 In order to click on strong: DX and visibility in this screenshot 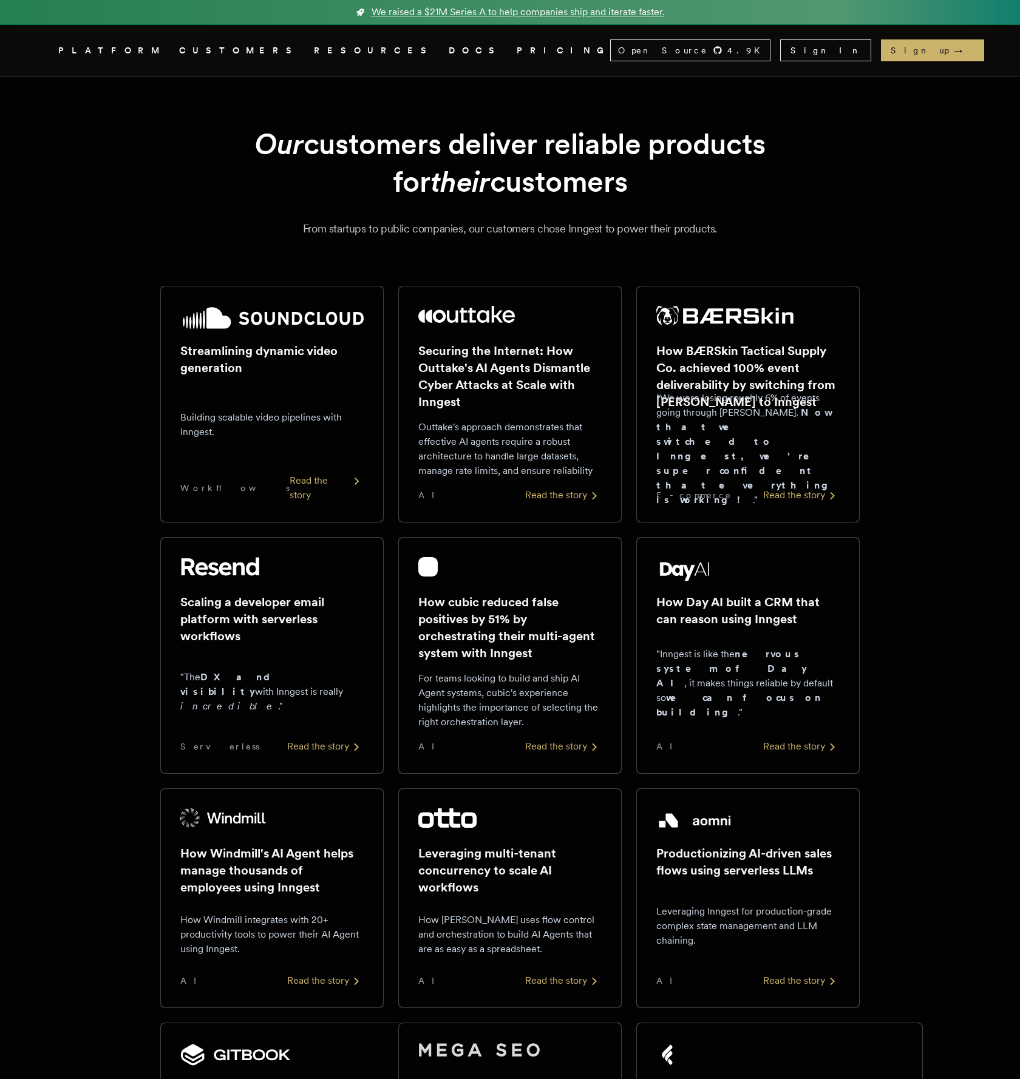, I will do `click(230, 684)`.